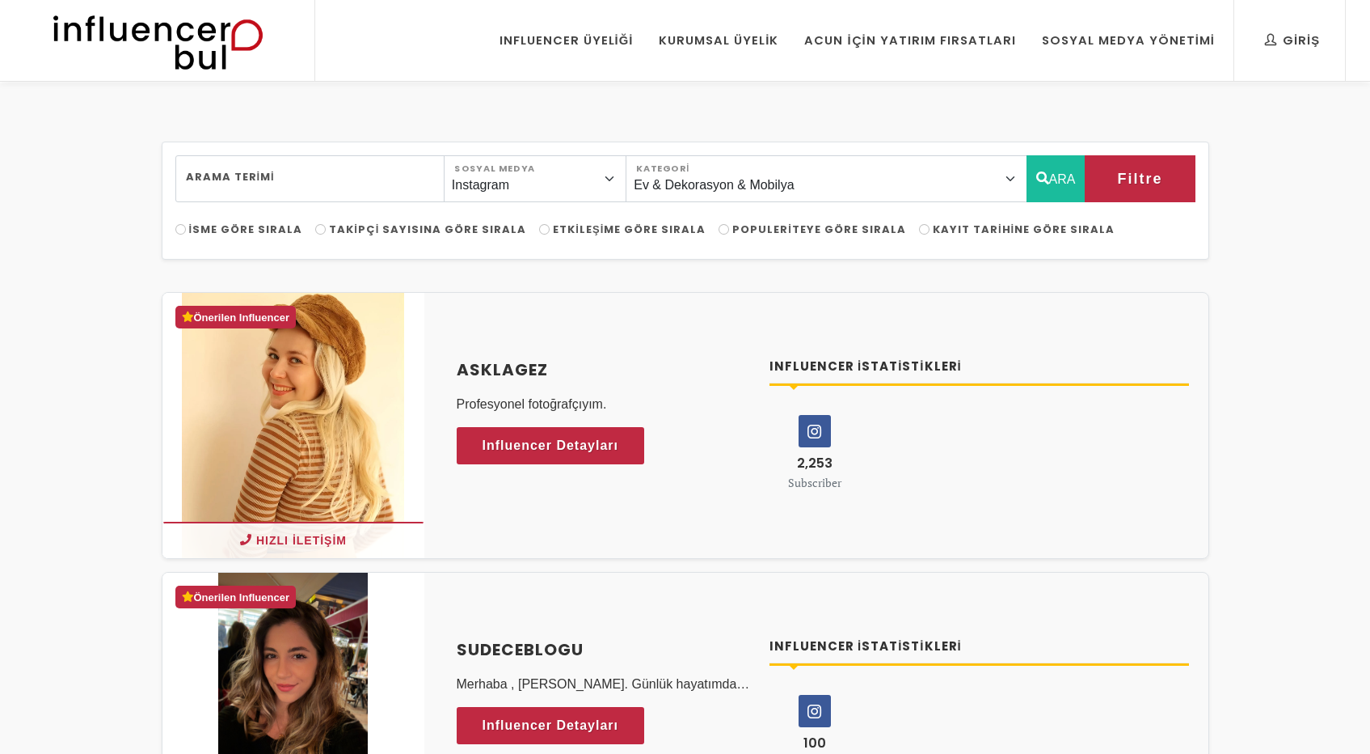  I want to click on button: Filtre, so click(1140, 179).